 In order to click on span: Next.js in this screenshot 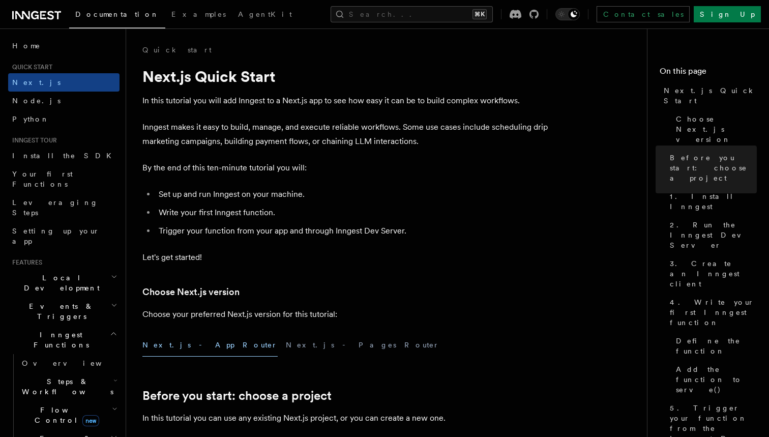, I will do `click(36, 82)`.